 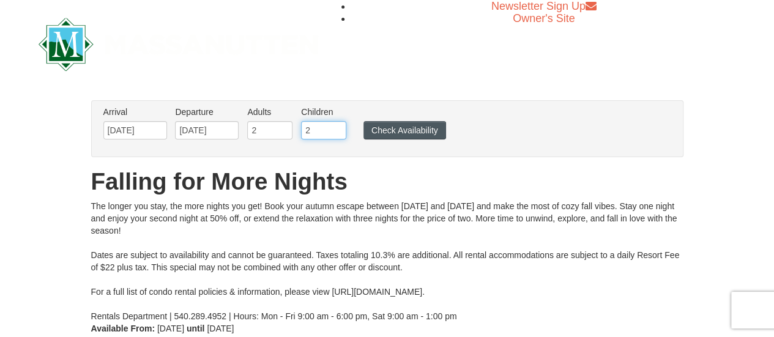 I want to click on button: Check Availability, so click(x=405, y=130).